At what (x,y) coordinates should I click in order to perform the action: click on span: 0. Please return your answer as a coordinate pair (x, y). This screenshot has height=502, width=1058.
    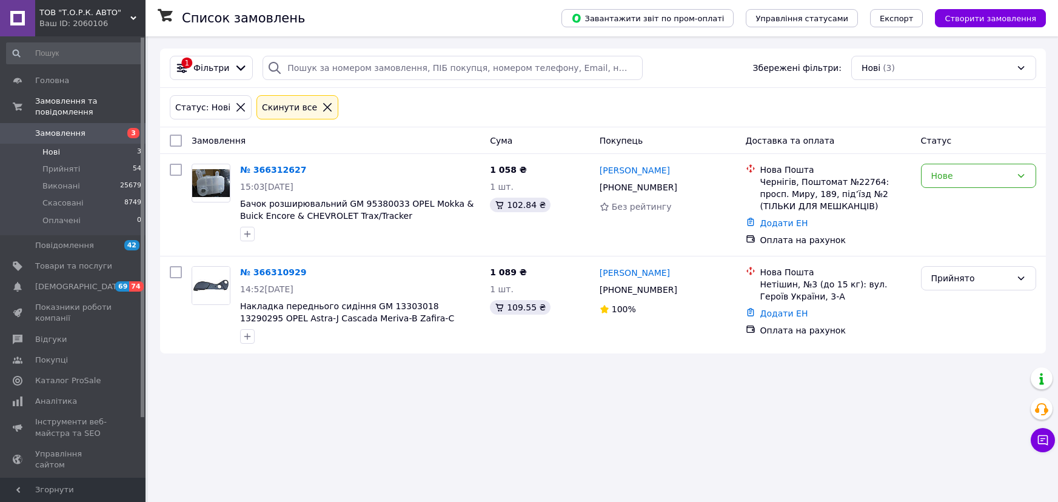
    Looking at the image, I should click on (139, 221).